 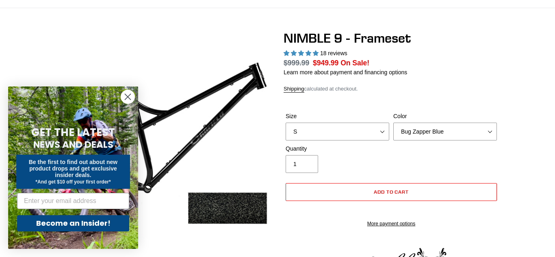 What do you see at coordinates (445, 116) in the screenshot?
I see `label: Color` at bounding box center [445, 116].